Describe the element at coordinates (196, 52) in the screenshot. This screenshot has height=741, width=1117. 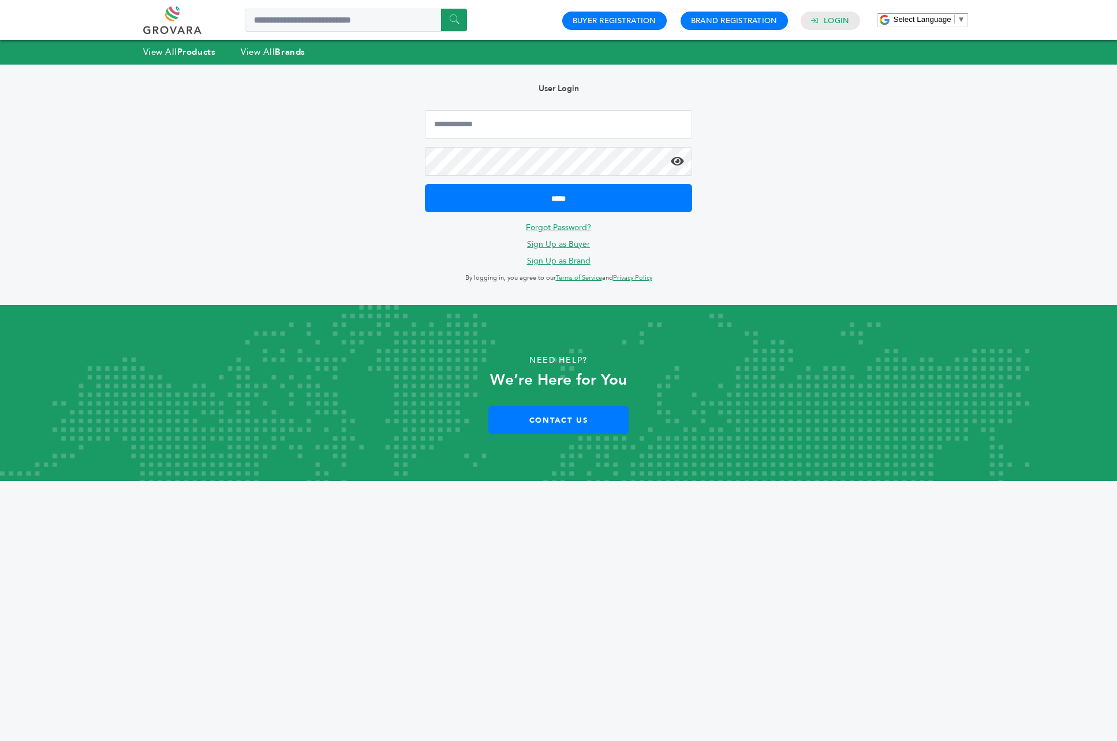
I see `strong: Products` at that location.